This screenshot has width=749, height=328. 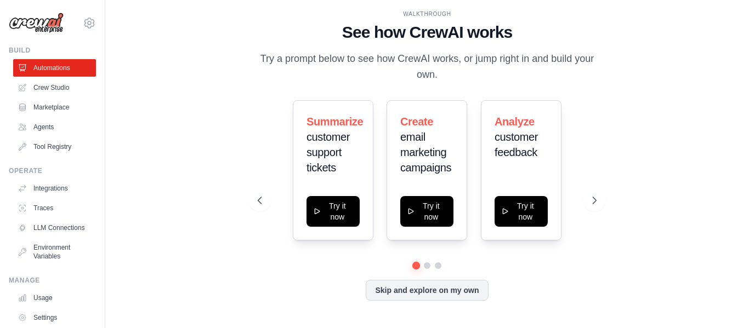 What do you see at coordinates (427, 14) in the screenshot?
I see `div: WALKTHROUGH` at bounding box center [427, 14].